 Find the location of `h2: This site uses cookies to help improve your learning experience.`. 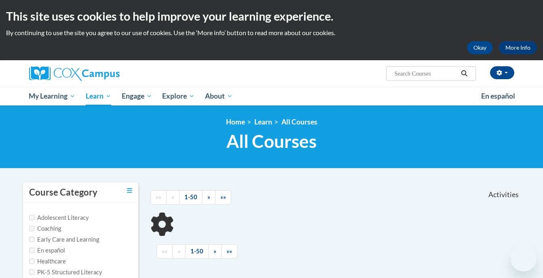

h2: This site uses cookies to help improve your learning experience. is located at coordinates (271, 16).